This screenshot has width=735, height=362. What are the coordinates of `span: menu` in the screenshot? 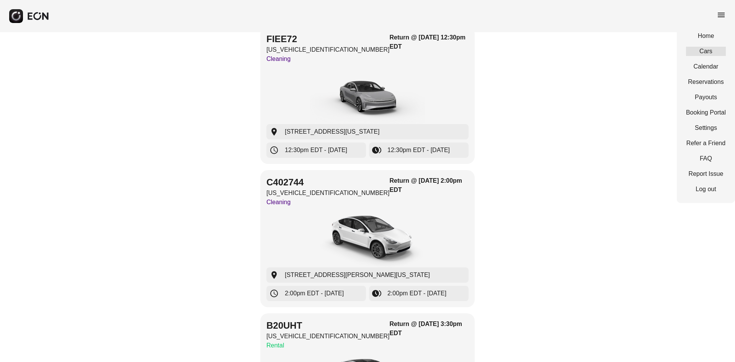 It's located at (721, 15).